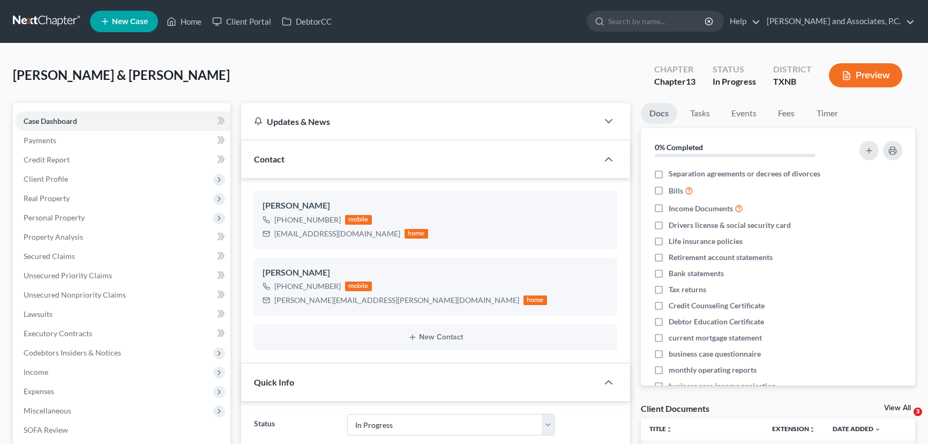 The height and width of the screenshot is (444, 928). What do you see at coordinates (123, 160) in the screenshot?
I see `a: Credit Report` at bounding box center [123, 160].